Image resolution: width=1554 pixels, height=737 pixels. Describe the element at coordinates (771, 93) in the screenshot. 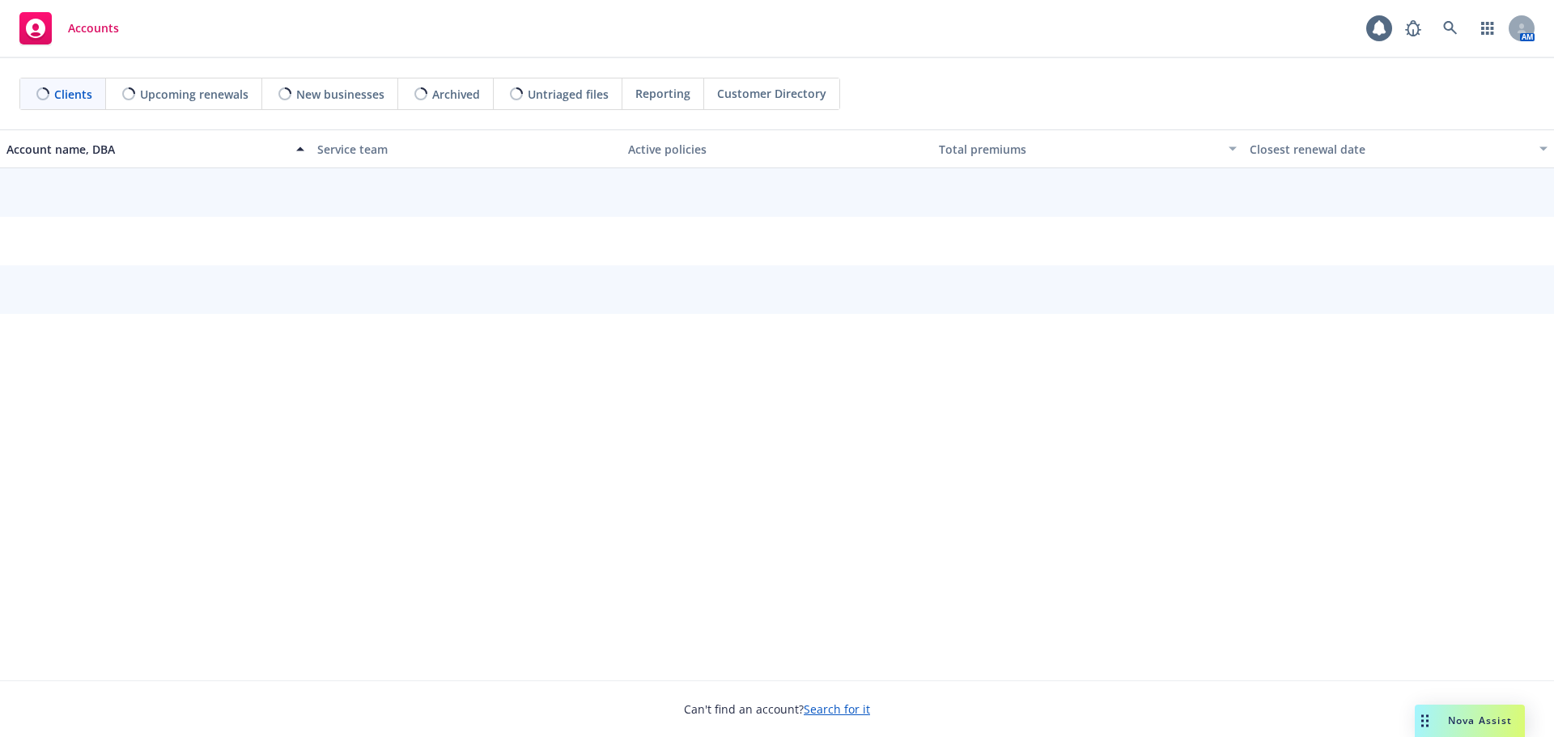

I see `span: Customer Directory` at that location.